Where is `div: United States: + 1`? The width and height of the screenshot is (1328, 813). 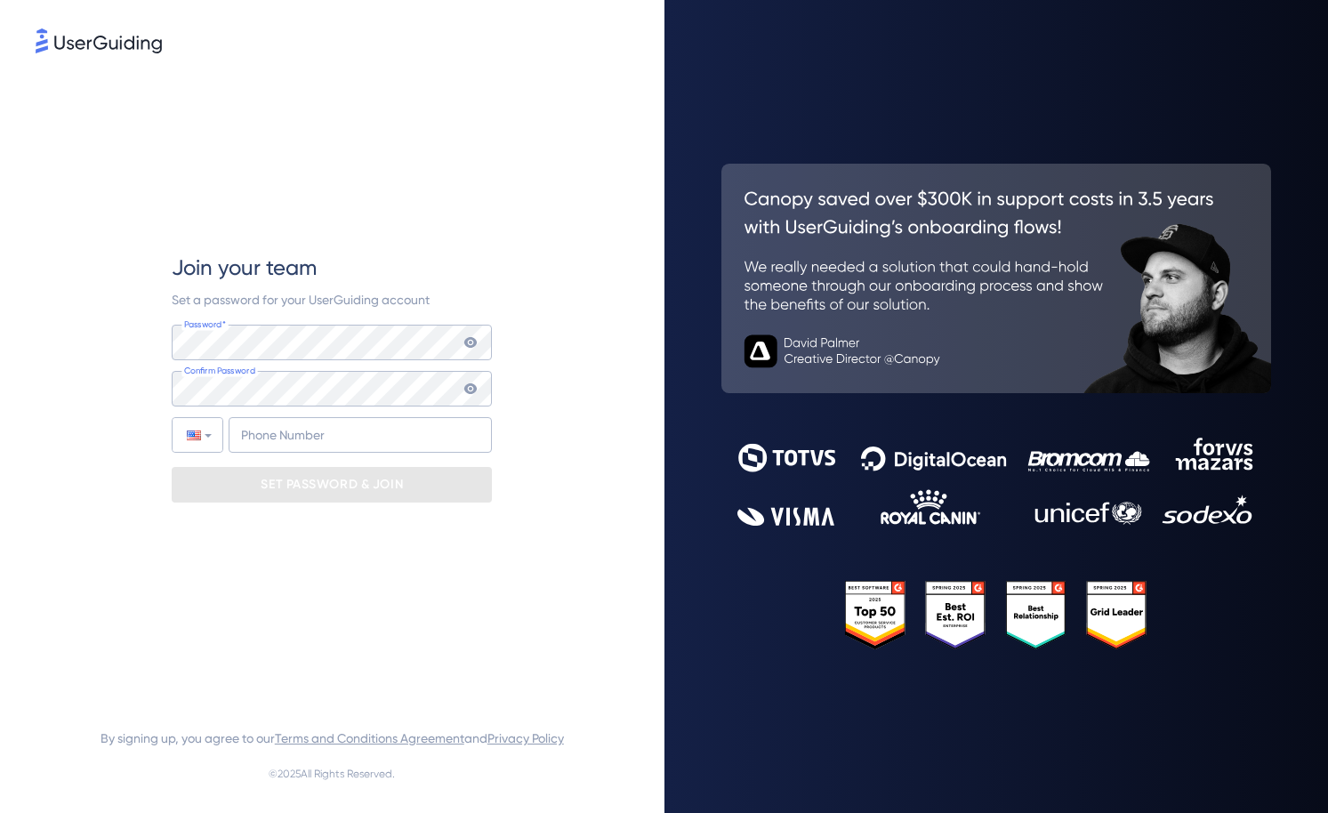
div: United States: + 1 is located at coordinates (197, 435).